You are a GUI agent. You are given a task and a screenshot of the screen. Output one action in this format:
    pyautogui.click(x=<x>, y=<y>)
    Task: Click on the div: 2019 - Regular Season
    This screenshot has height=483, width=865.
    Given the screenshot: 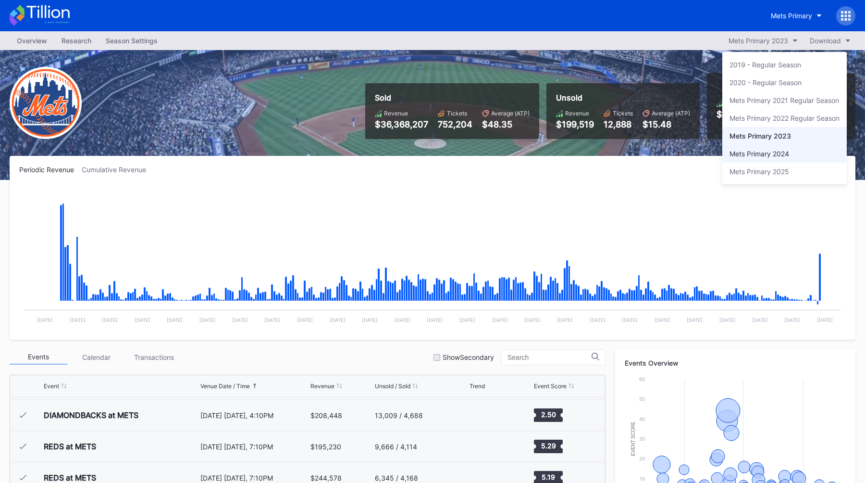 What is the action you would take?
    pyautogui.click(x=765, y=64)
    